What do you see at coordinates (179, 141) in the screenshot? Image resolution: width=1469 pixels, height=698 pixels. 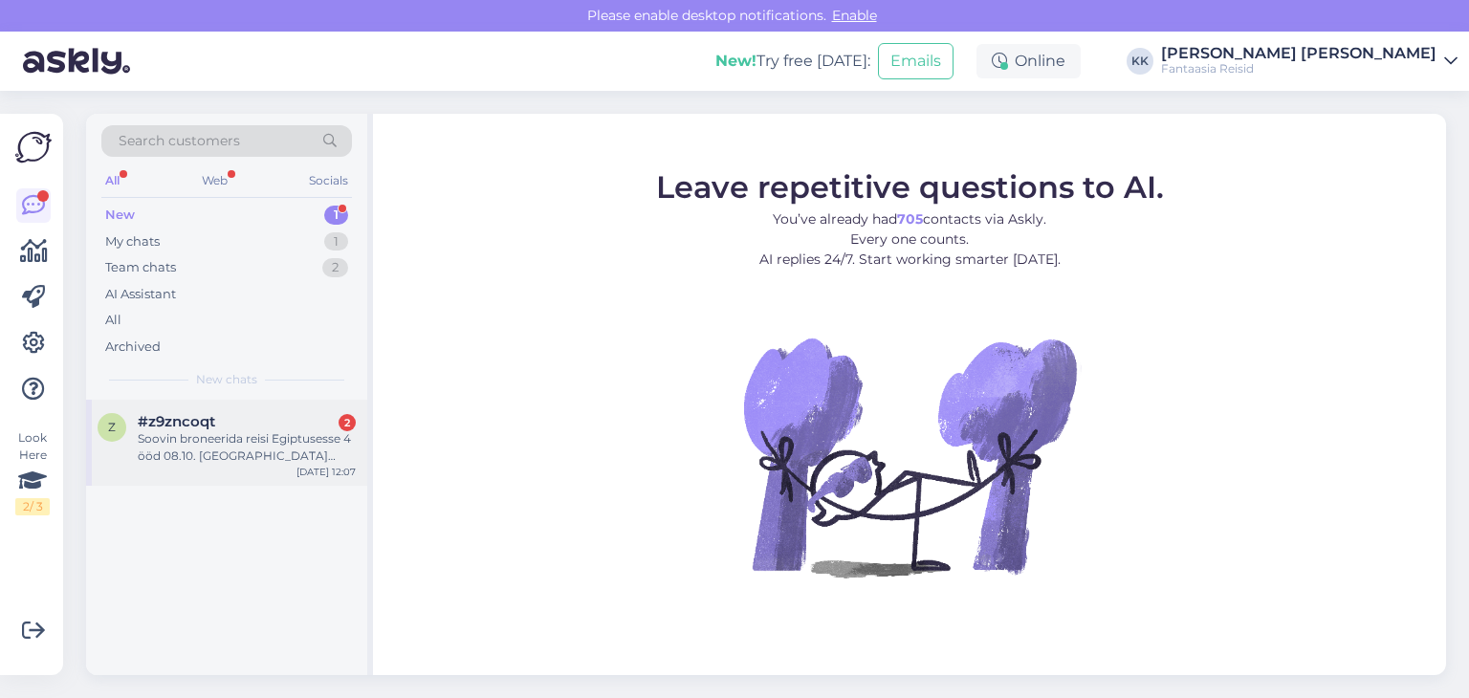 I see `span: Search customers` at bounding box center [179, 141].